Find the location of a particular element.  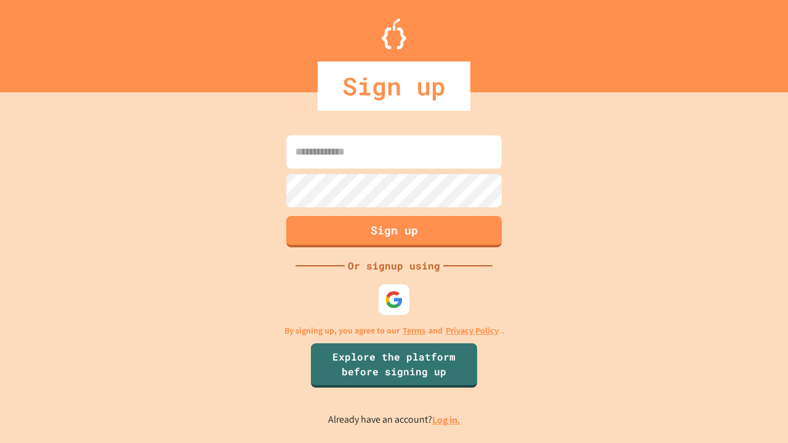

a: Explore the platform before signing up is located at coordinates (394, 366).